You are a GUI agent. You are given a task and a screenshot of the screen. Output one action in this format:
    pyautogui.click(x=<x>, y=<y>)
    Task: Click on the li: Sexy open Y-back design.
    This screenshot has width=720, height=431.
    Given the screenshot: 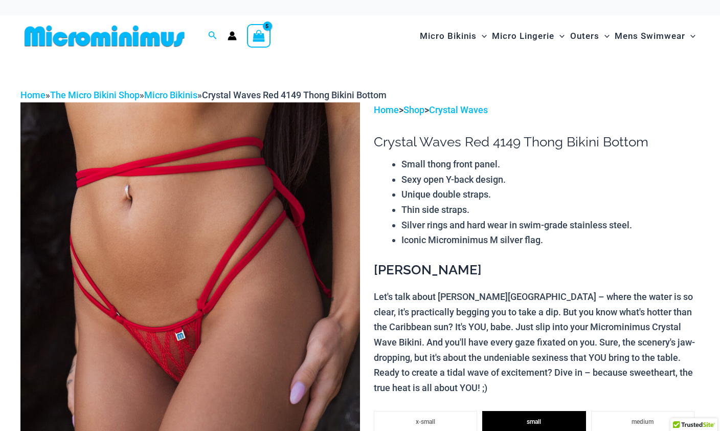 What is the action you would take?
    pyautogui.click(x=551, y=180)
    